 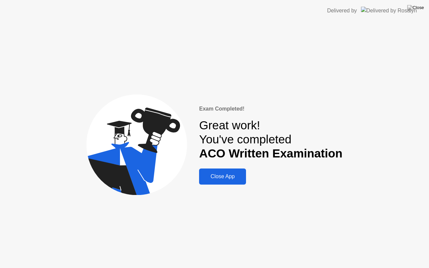 What do you see at coordinates (271, 139) in the screenshot?
I see `div: Great work! You've completed` at bounding box center [271, 139].